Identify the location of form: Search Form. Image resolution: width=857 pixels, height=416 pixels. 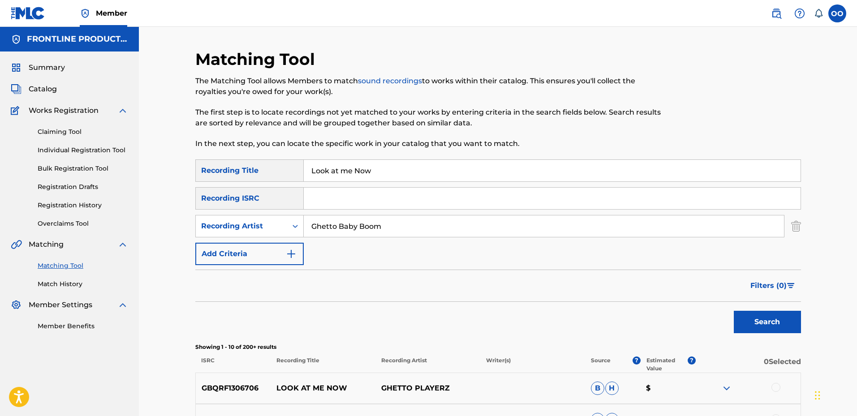
(498, 249).